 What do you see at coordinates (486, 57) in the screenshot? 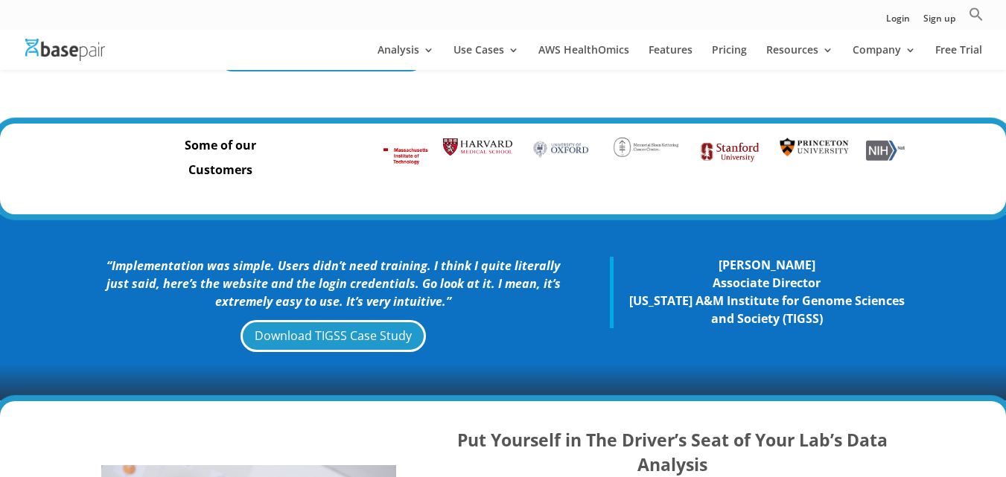
I see `a: Use Cases` at bounding box center [486, 57].